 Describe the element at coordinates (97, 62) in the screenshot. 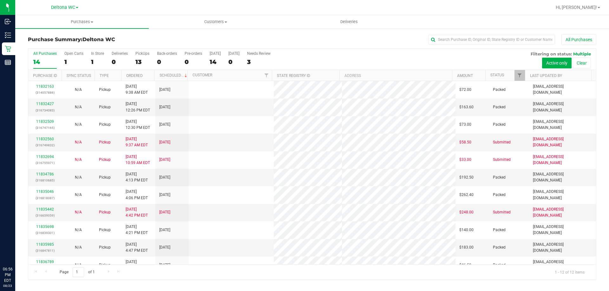

I see `div: 1` at that location.